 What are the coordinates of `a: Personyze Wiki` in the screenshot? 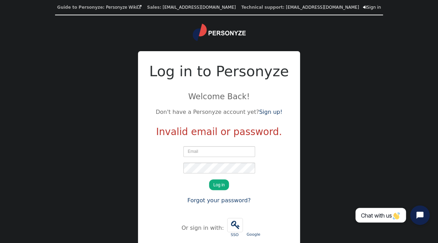 It's located at (124, 7).